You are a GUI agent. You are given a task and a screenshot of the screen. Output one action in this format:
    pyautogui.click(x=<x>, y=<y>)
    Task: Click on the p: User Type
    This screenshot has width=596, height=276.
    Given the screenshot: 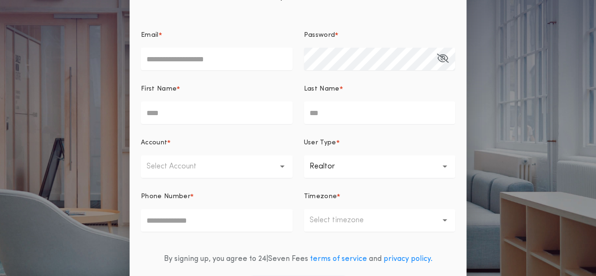 What is the action you would take?
    pyautogui.click(x=320, y=143)
    